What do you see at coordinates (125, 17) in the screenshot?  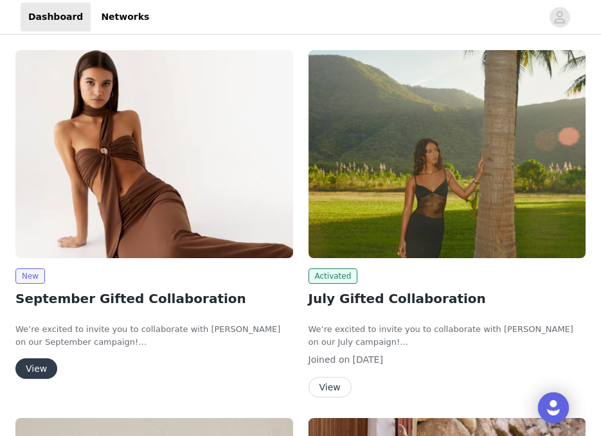 I see `a: Networks` at bounding box center [125, 17].